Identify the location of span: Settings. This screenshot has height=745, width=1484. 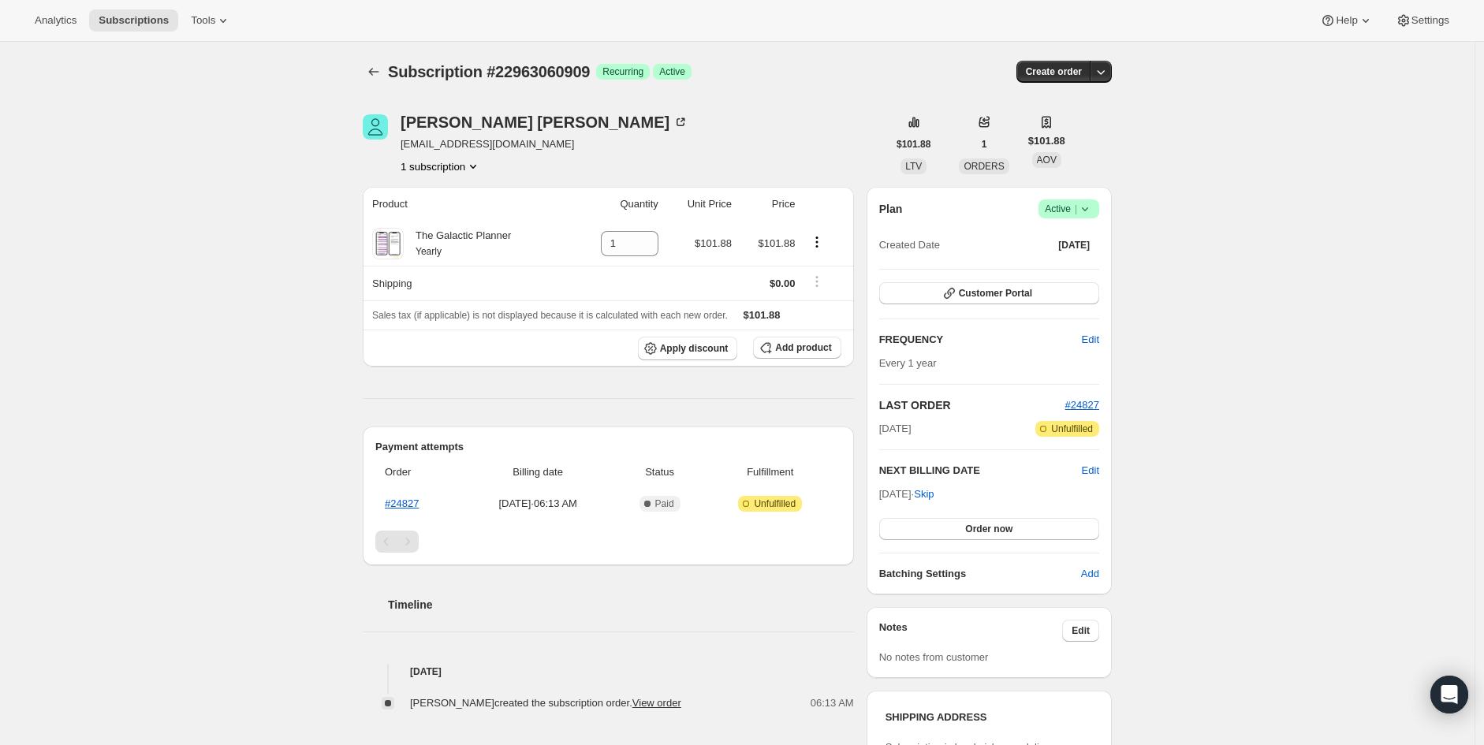
(1431, 21).